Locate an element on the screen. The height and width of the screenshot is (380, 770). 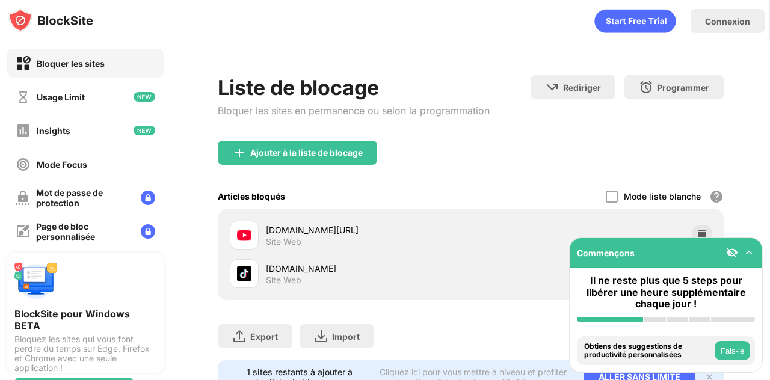
div: Mode Focus is located at coordinates (62, 164).